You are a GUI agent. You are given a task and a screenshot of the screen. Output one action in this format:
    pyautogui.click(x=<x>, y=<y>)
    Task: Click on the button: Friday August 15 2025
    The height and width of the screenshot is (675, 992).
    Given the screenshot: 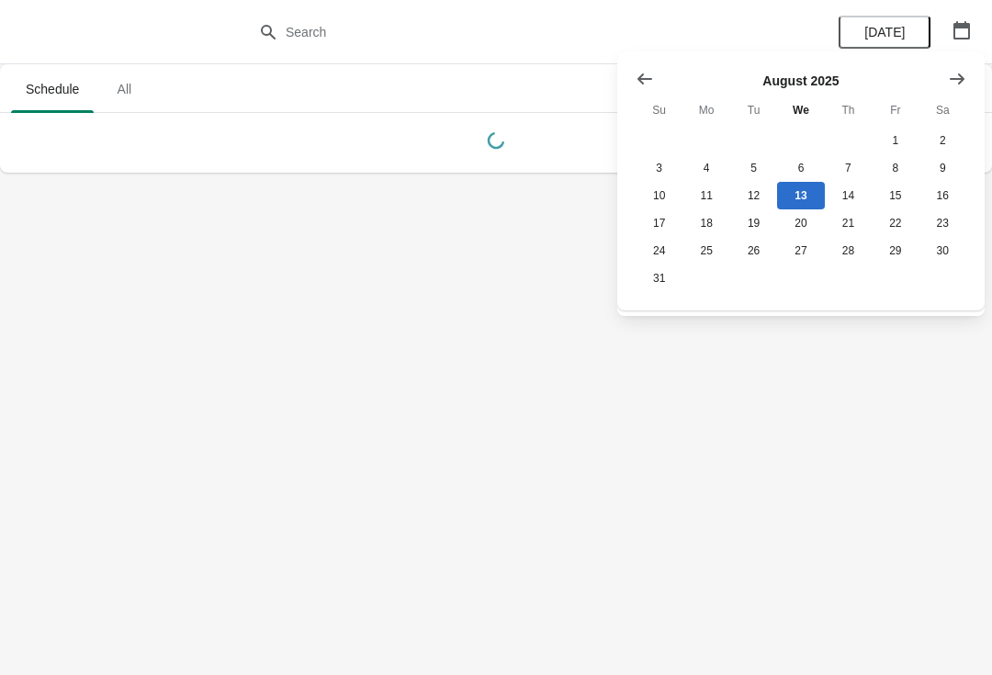 What is the action you would take?
    pyautogui.click(x=894, y=196)
    